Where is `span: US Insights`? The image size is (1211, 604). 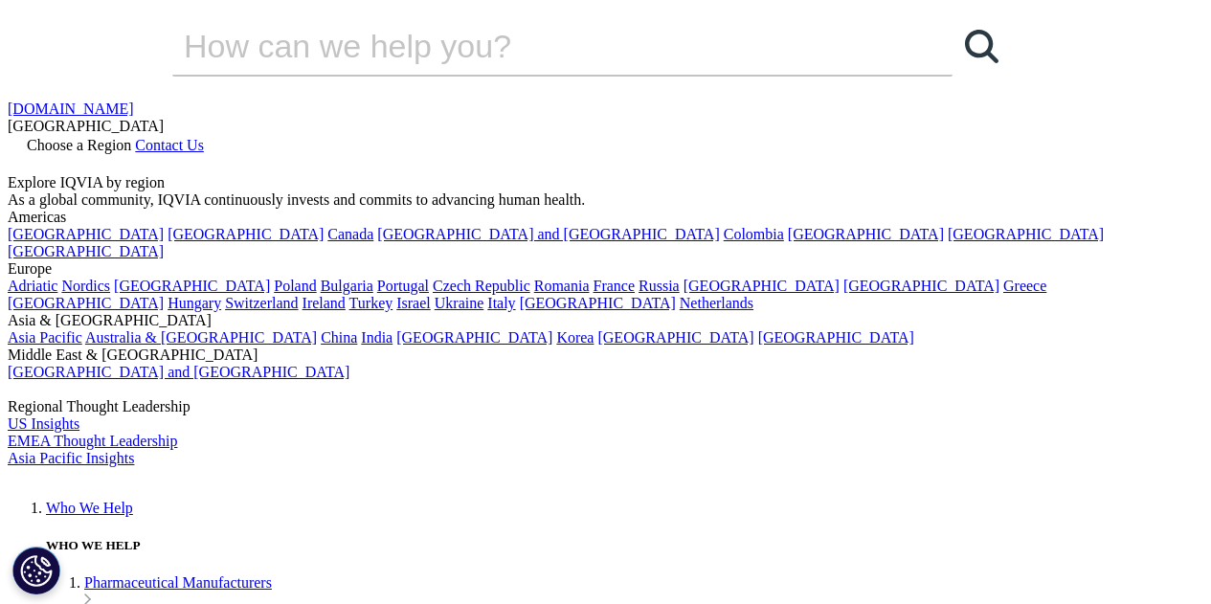
span: US Insights is located at coordinates (43, 423).